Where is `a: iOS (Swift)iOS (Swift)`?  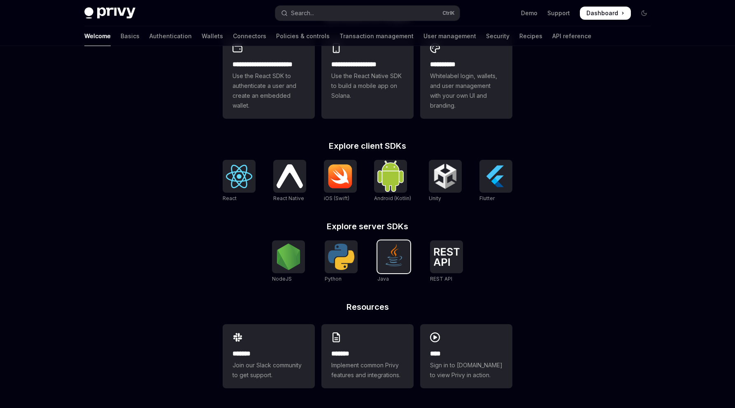
a: iOS (Swift)iOS (Swift) is located at coordinates (340, 181).